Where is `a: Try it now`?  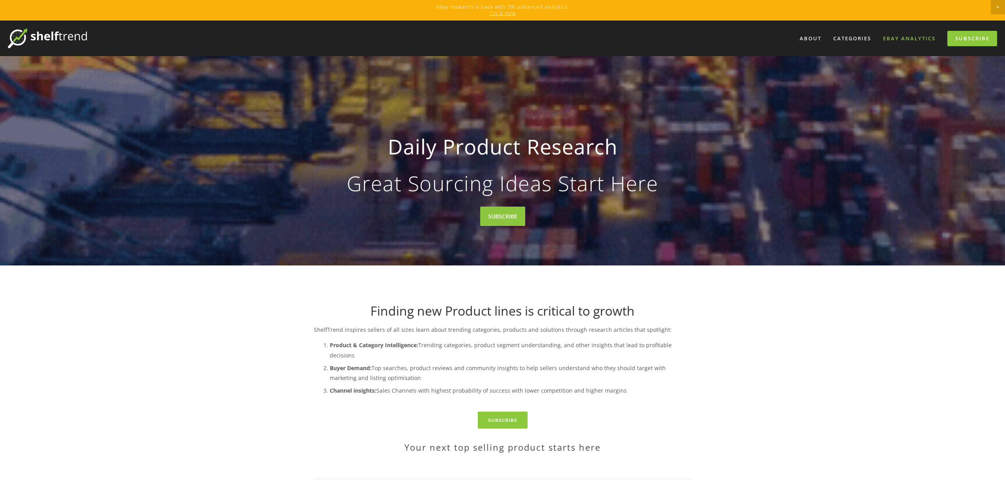 a: Try it now is located at coordinates (503, 13).